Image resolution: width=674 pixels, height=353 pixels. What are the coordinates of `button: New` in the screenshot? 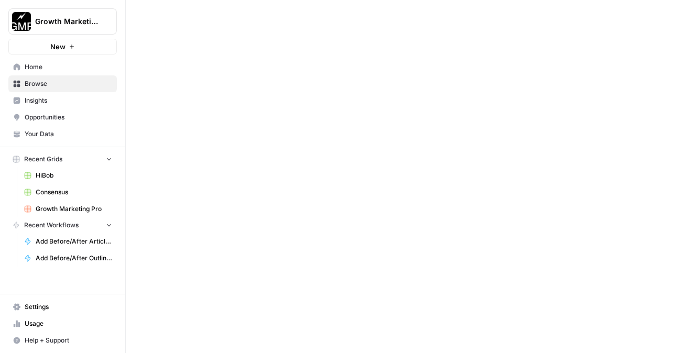 It's located at (62, 47).